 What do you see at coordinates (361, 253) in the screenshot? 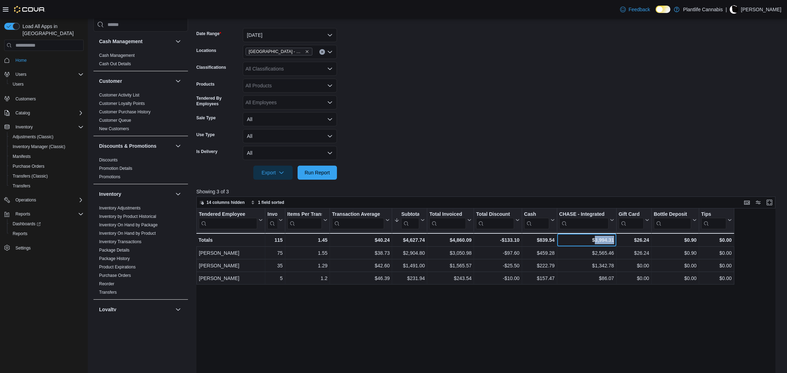
I see `div: $38.73` at bounding box center [361, 253].